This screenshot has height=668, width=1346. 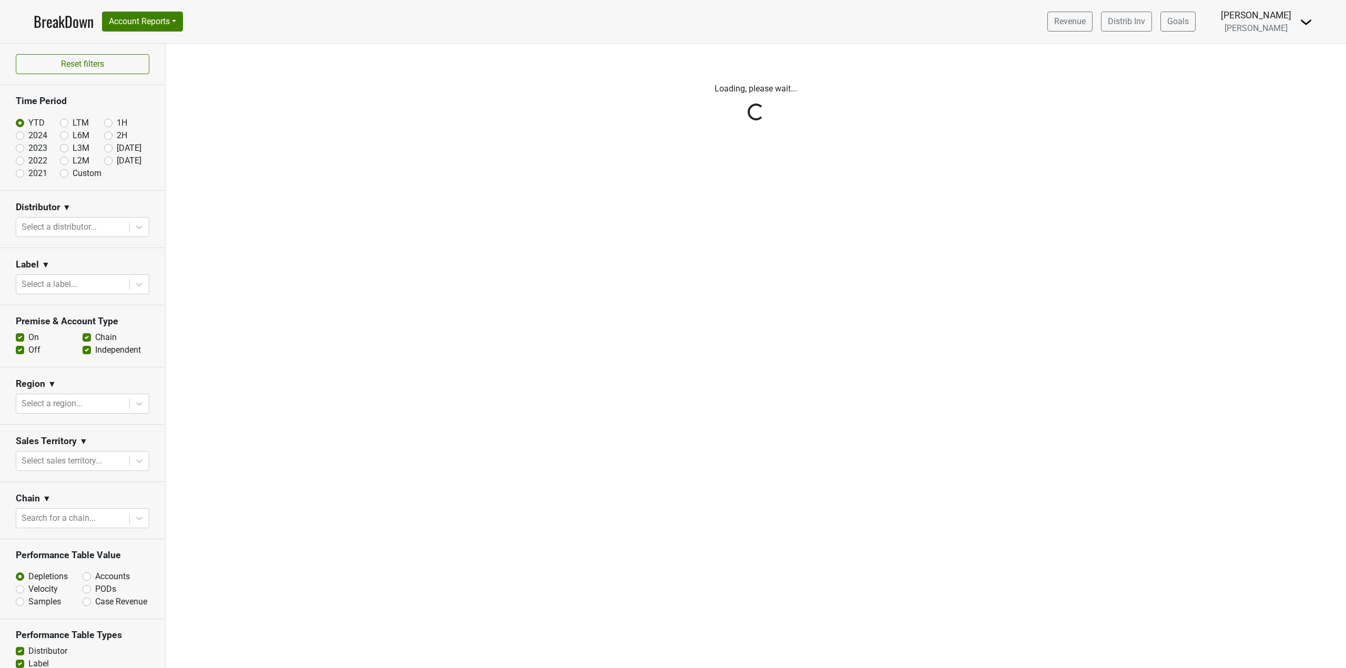 I want to click on img: Dropdown Menu, so click(x=1306, y=22).